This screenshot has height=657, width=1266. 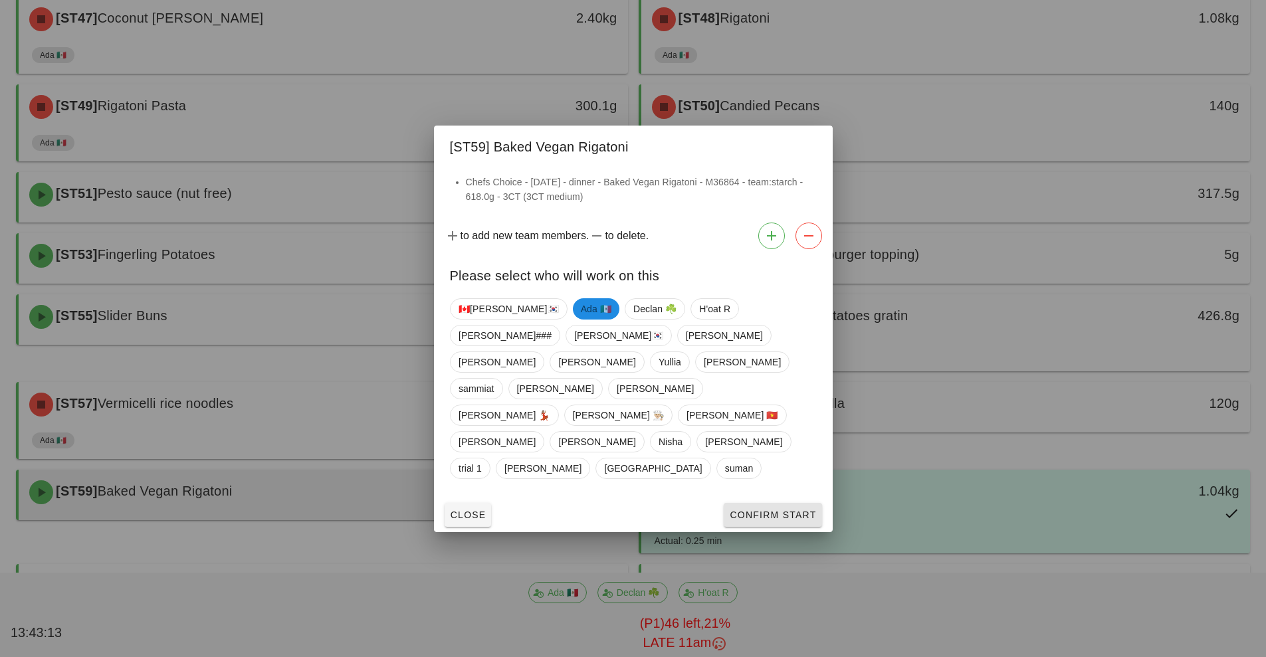 I want to click on span: trial 1, so click(x=470, y=469).